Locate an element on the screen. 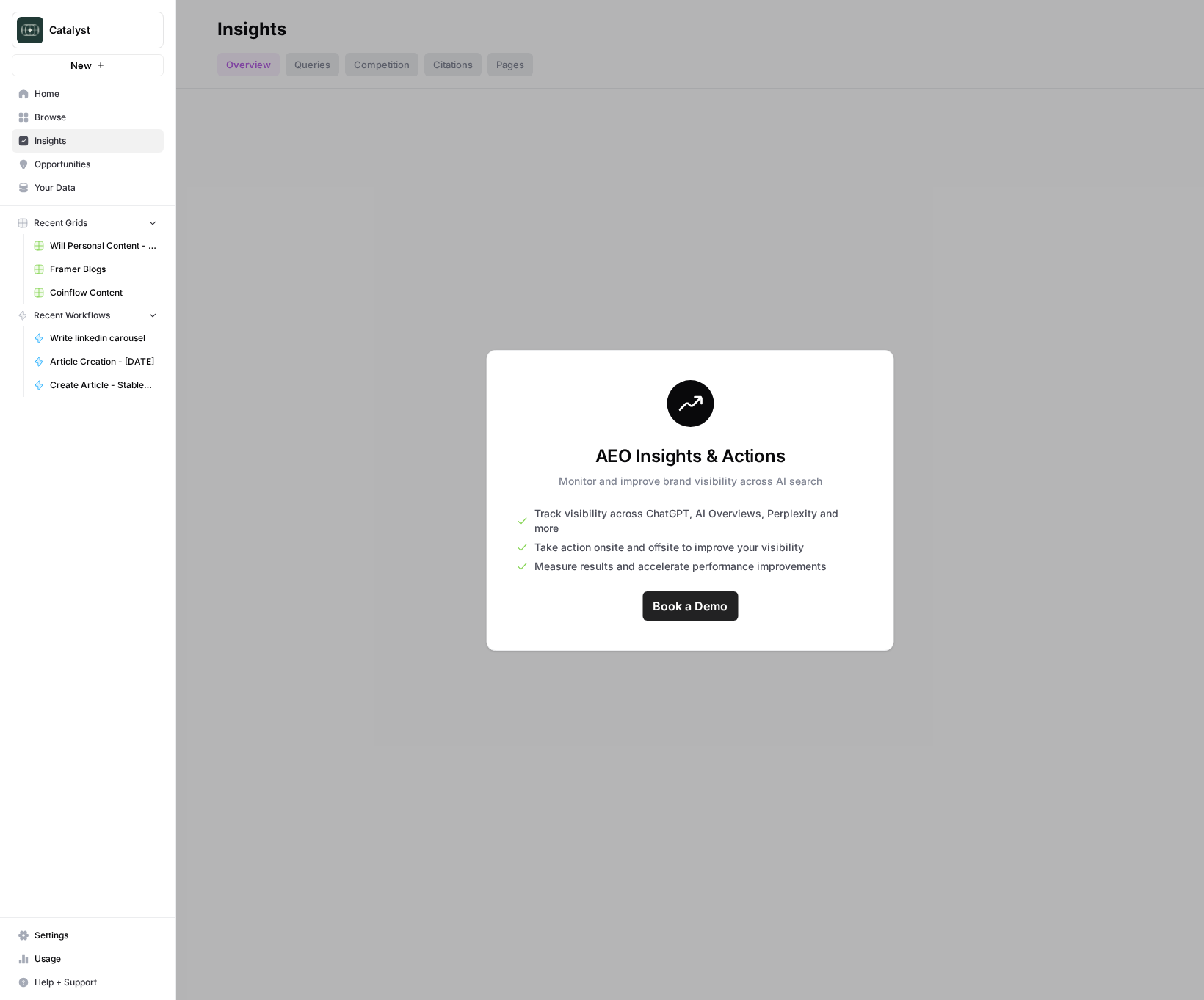 The height and width of the screenshot is (1000, 1204). button: Recent Workflows is located at coordinates (87, 315).